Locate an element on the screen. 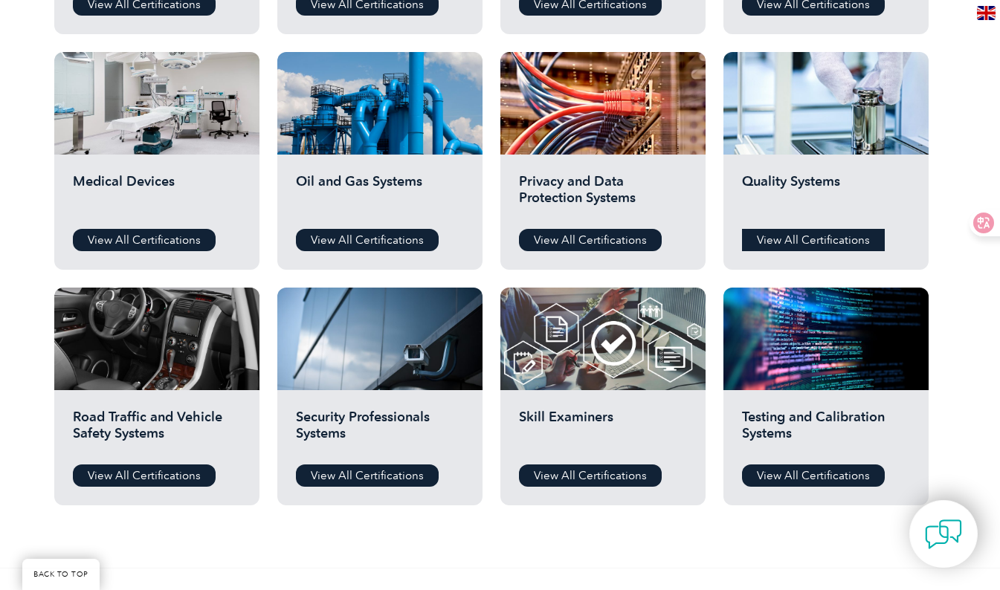 Image resolution: width=1000 pixels, height=590 pixels. h2: Road Traffic and Vehicle Safety Systems is located at coordinates (157, 431).